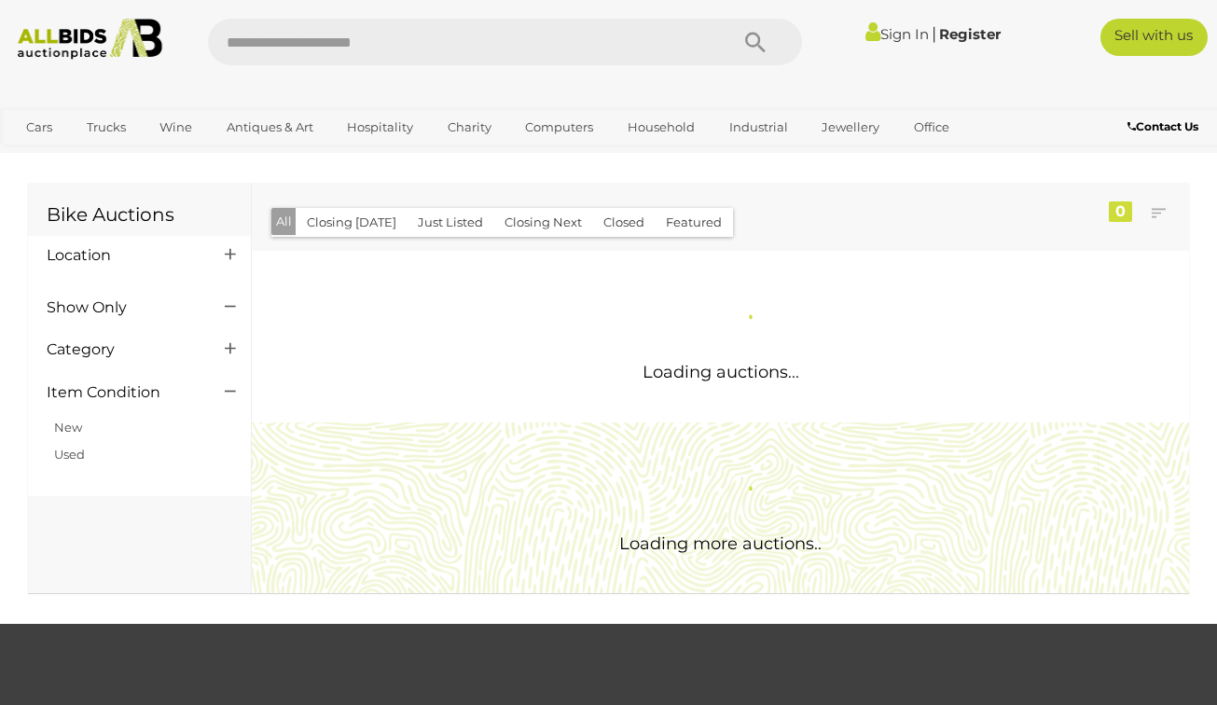 The width and height of the screenshot is (1217, 705). I want to click on span: Loading more auctions.., so click(720, 544).